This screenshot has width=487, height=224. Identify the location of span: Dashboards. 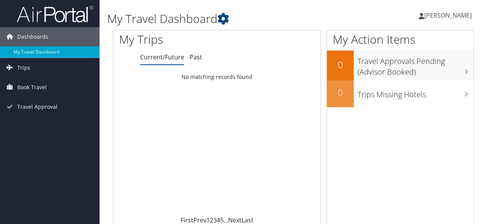
(33, 37).